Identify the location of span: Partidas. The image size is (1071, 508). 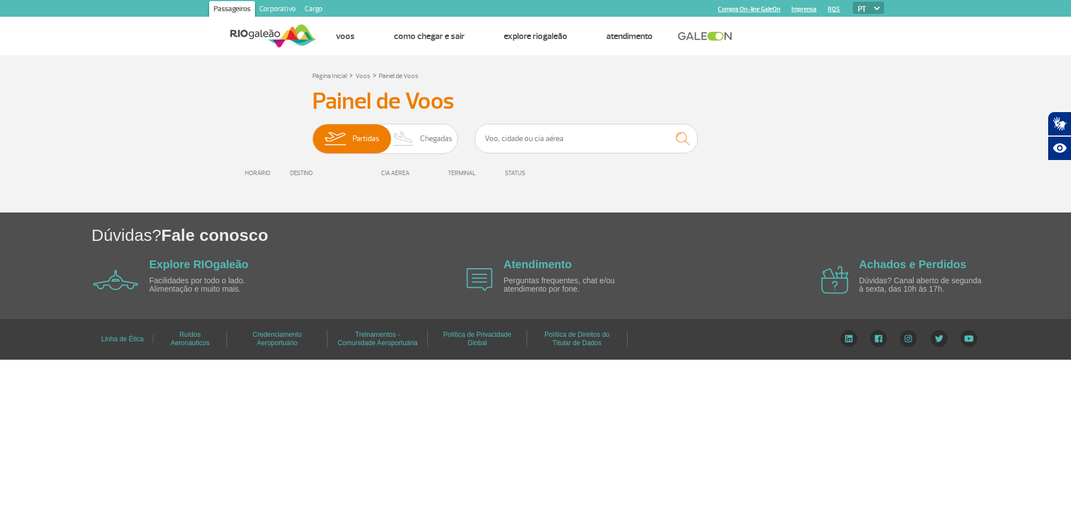
(366, 139).